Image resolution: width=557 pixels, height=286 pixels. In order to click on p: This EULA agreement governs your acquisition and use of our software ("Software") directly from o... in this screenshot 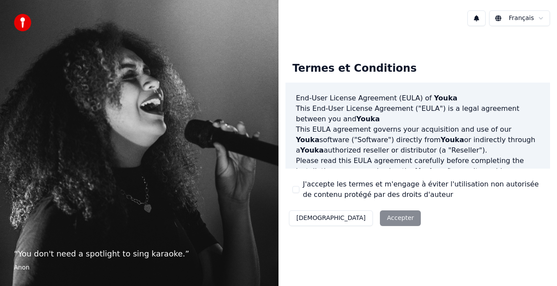, I will do `click(418, 140)`.